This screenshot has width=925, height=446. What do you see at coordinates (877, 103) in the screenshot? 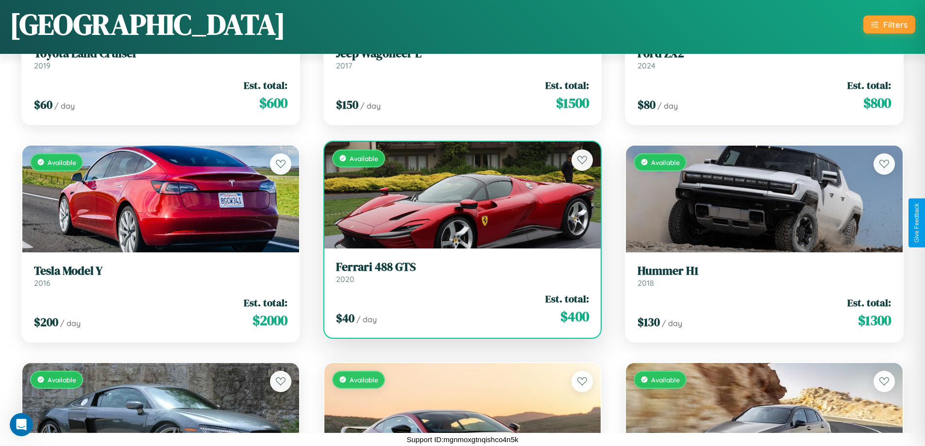
I see `span: $ 800` at bounding box center [877, 103].